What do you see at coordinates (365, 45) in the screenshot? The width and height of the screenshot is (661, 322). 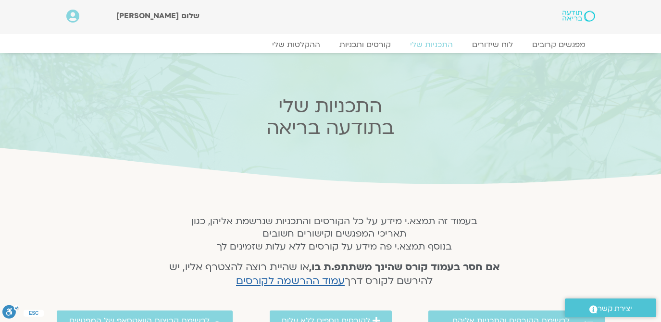 I see `a: קורסים ותכניות` at bounding box center [365, 45].